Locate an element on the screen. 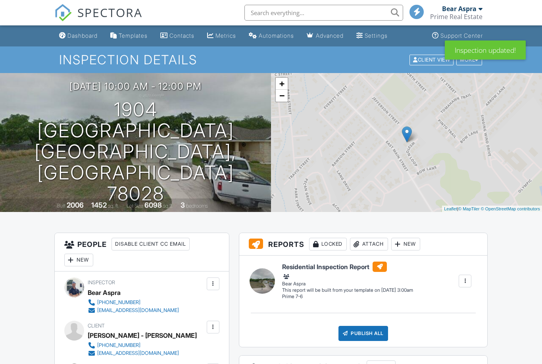  a: Leaflet is located at coordinates (451, 209).